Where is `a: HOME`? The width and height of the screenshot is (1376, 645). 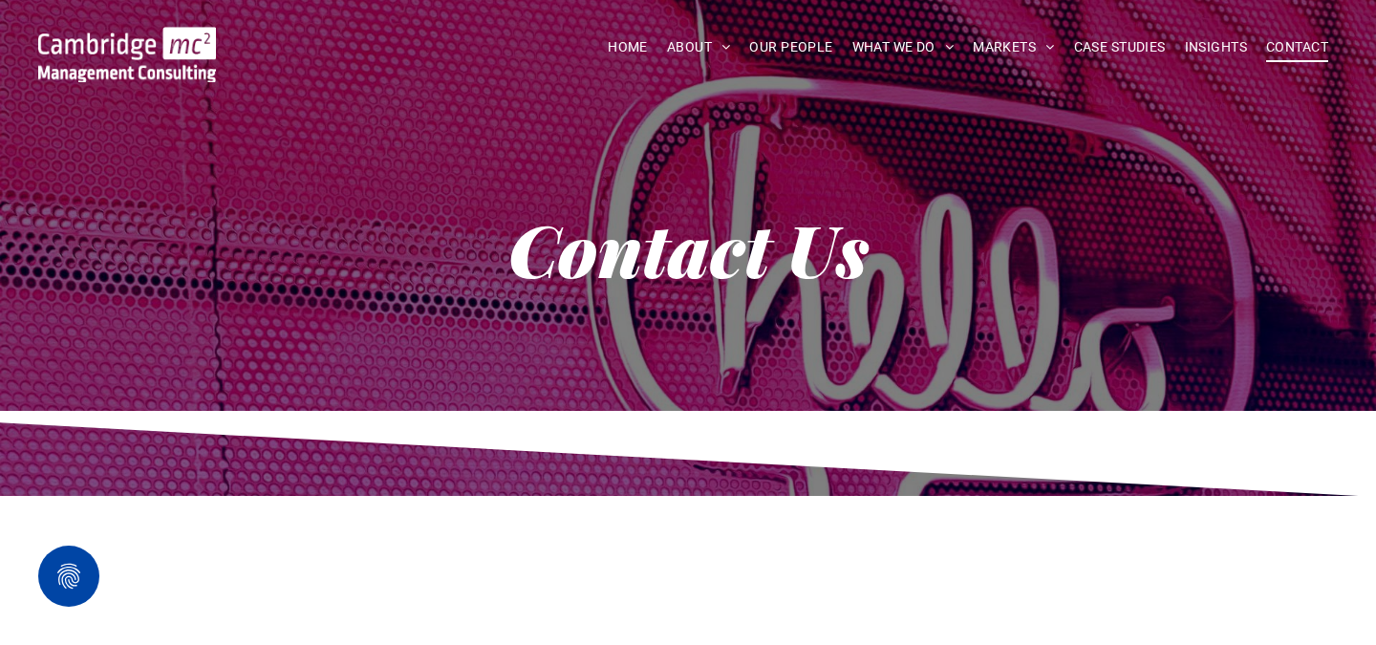
a: HOME is located at coordinates (628, 47).